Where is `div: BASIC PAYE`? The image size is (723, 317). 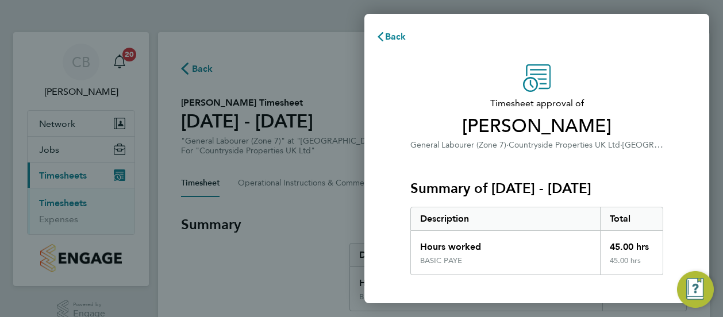 div: BASIC PAYE is located at coordinates (441, 261).